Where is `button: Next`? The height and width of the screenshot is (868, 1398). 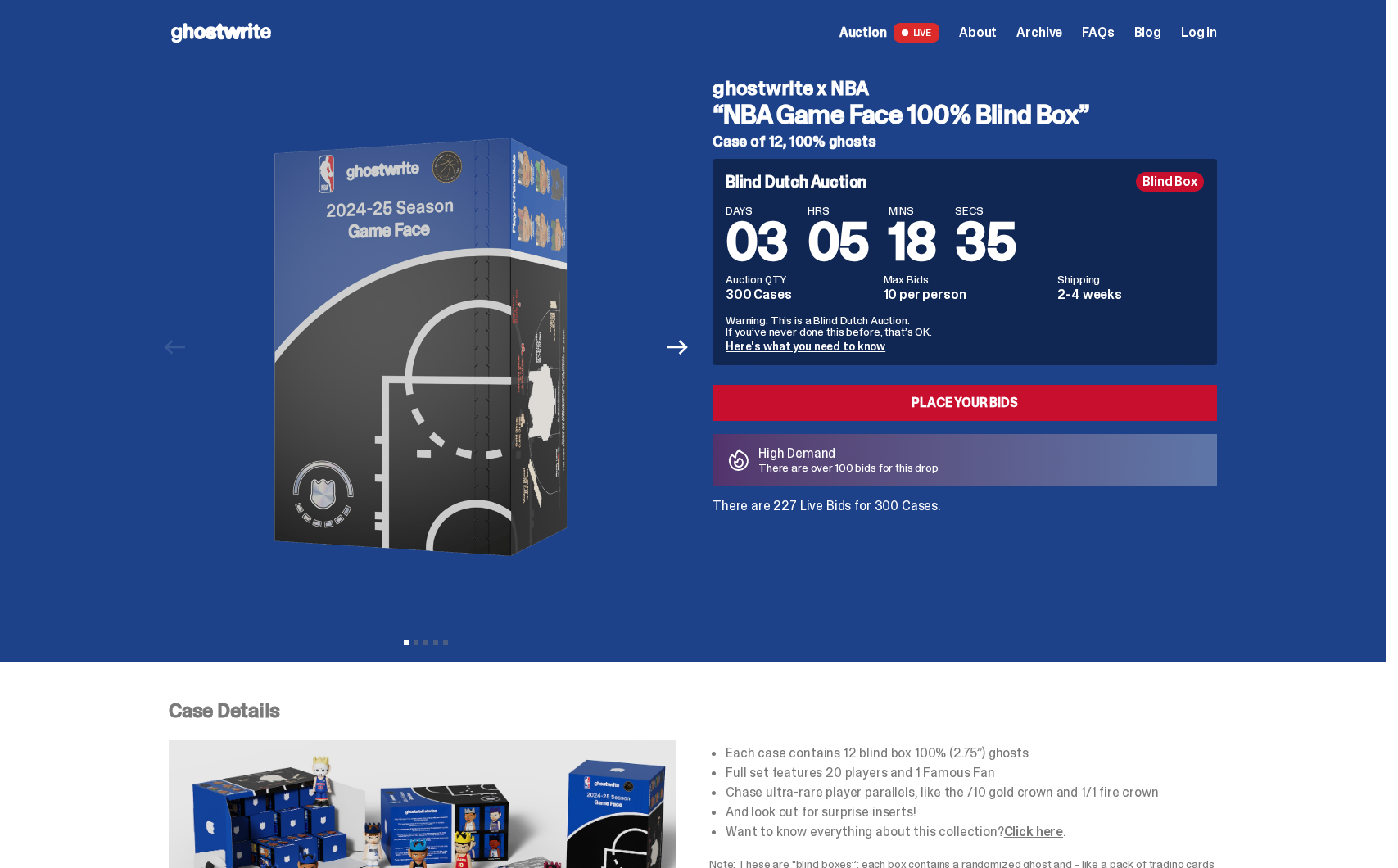
button: Next is located at coordinates (678, 347).